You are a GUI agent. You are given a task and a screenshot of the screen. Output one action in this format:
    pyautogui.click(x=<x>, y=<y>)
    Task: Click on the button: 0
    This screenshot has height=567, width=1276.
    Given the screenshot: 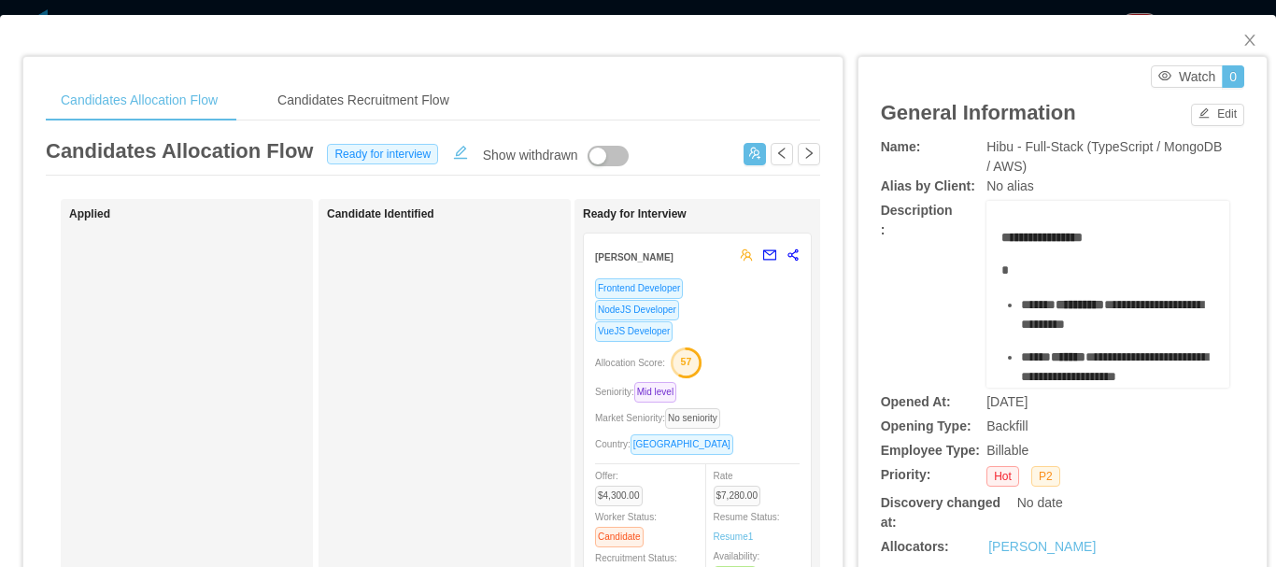 What is the action you would take?
    pyautogui.click(x=1233, y=77)
    